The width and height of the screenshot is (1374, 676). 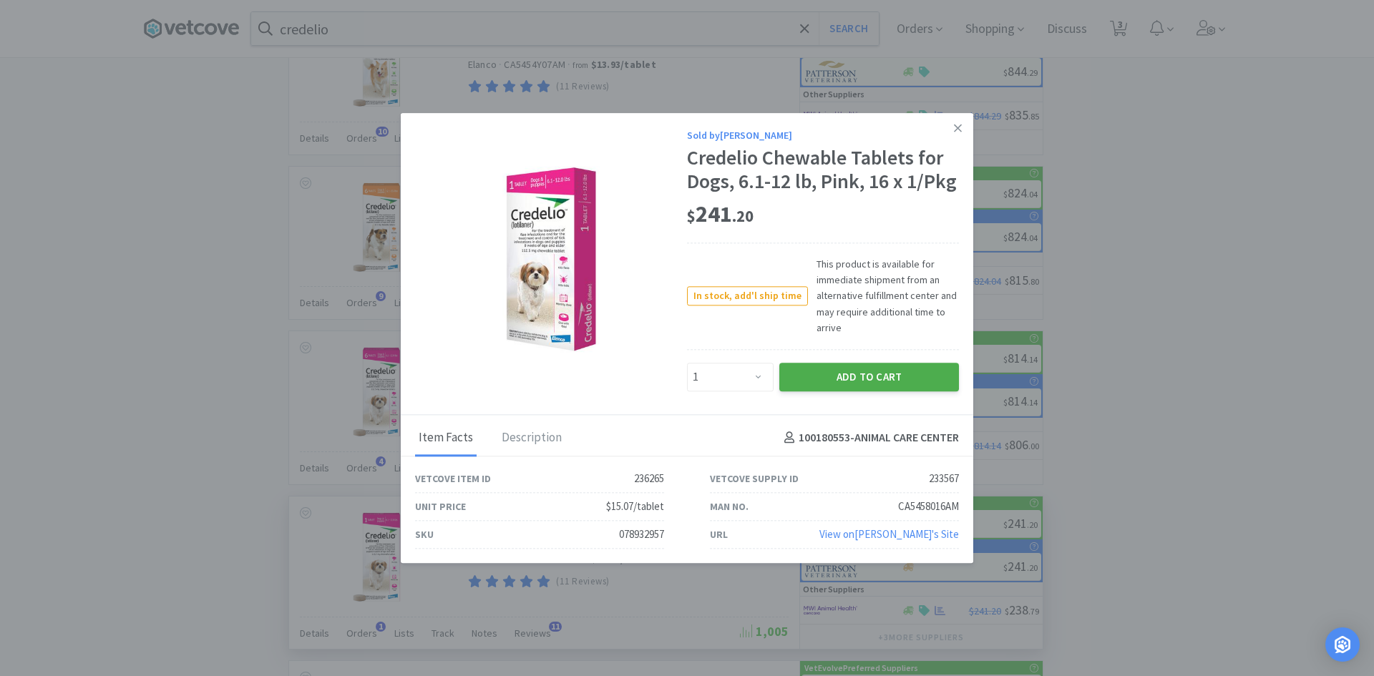 What do you see at coordinates (823, 170) in the screenshot?
I see `div: Credelio Chewable Tablets for Dogs, 6.1-12 lb, Pink, 16 x 1/Pkg` at bounding box center [823, 170].